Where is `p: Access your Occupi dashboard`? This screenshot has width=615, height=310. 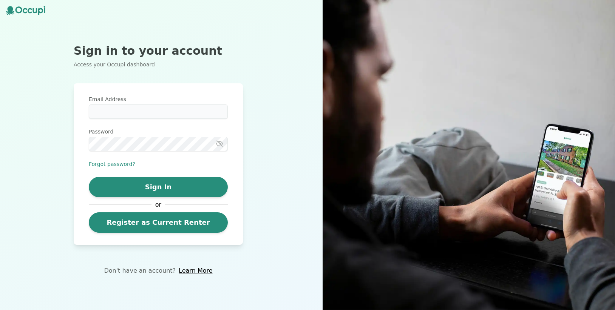 p: Access your Occupi dashboard is located at coordinates (158, 65).